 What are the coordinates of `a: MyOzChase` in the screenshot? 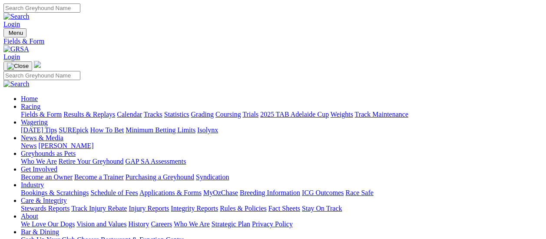 It's located at (221, 192).